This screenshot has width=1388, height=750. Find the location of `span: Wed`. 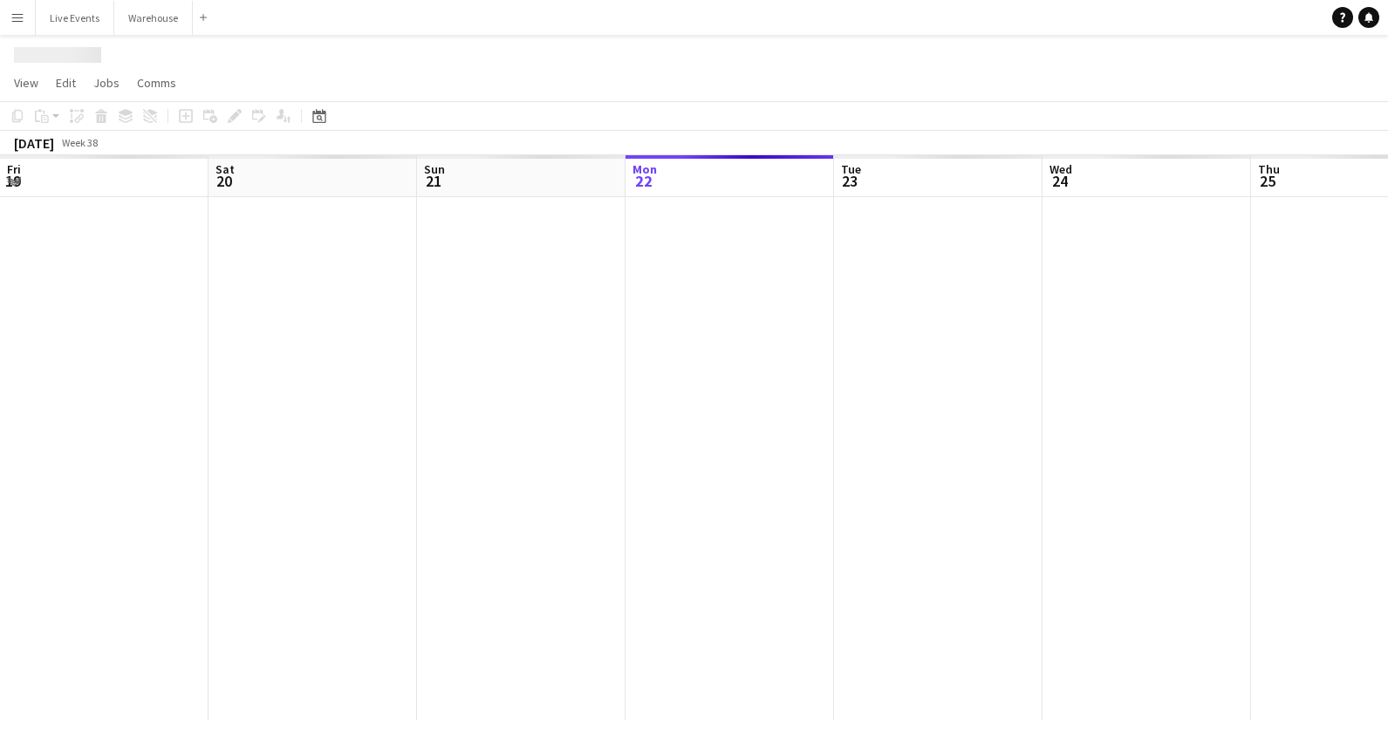

span: Wed is located at coordinates (1061, 169).